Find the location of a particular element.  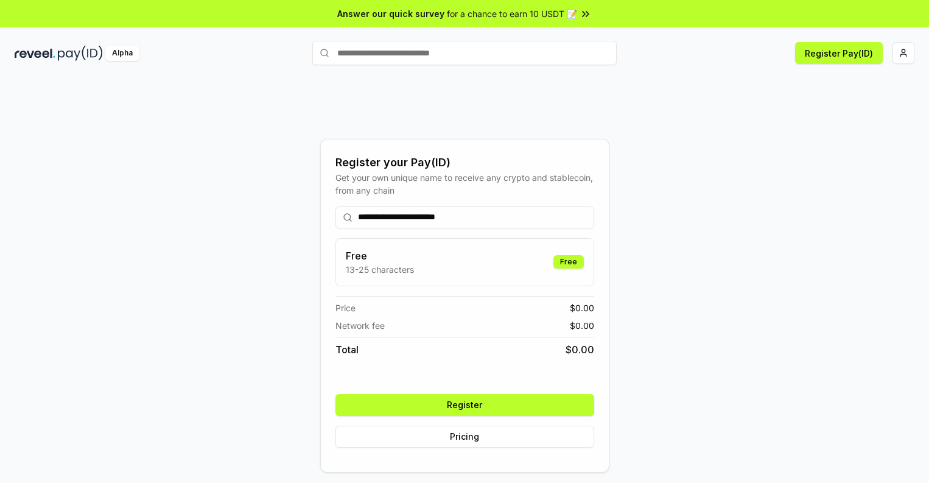

img: pay_id is located at coordinates (80, 53).